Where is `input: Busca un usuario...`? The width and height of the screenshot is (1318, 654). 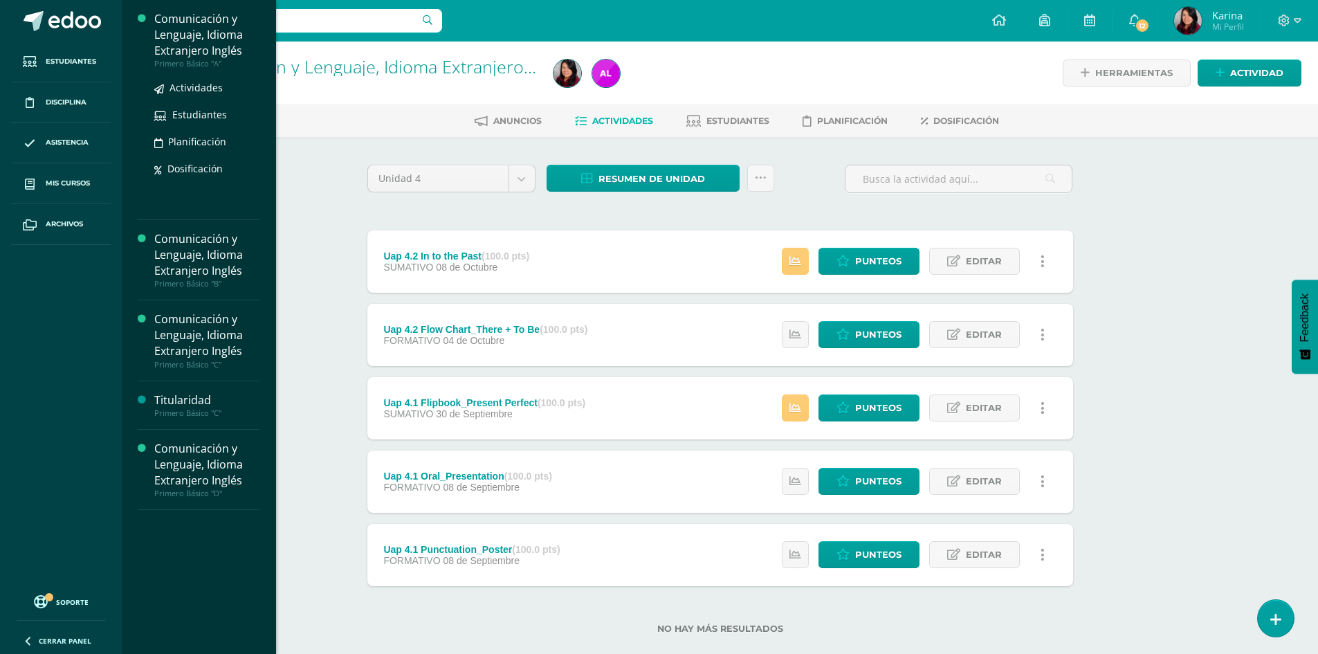
input: Busca un usuario... is located at coordinates (286, 21).